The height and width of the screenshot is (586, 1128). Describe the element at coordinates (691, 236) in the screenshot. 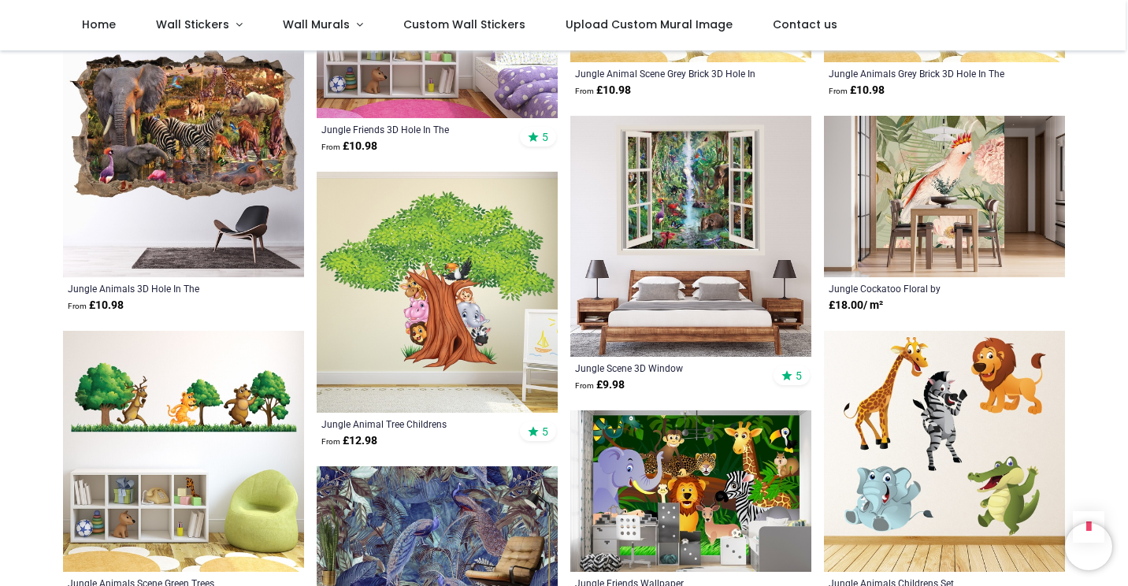

I see `img: Jungle Scene 3D Window Wall Sticker` at that location.